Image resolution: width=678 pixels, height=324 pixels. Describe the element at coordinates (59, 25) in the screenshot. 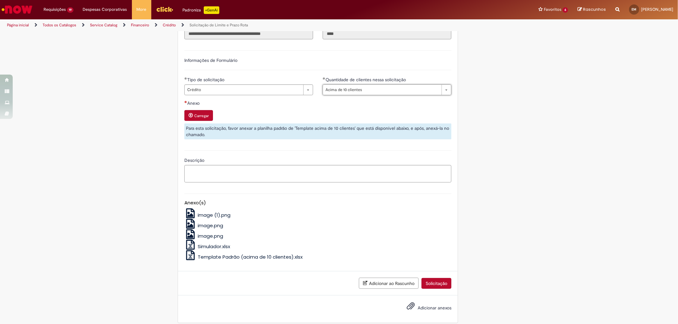

I see `a: Todos os Catálogos` at that location.